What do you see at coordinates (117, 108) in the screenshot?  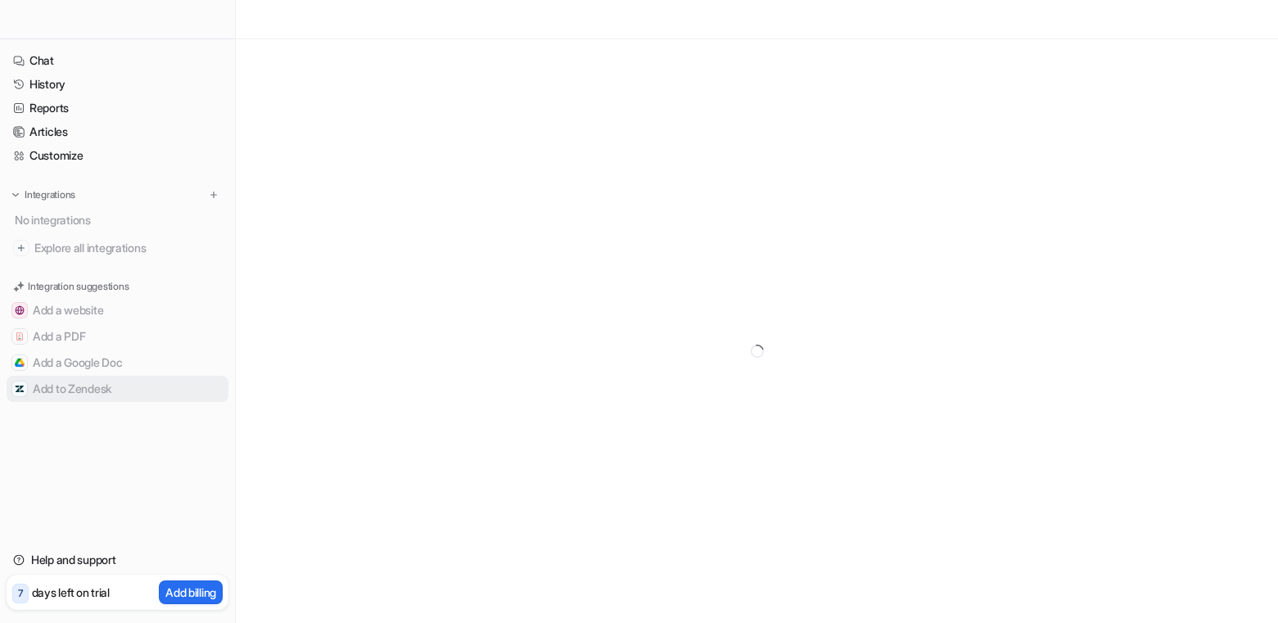 I see `a: Reports` at bounding box center [117, 108].